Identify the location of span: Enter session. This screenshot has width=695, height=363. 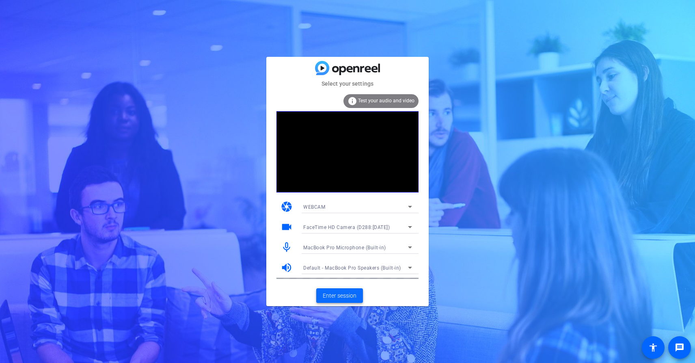
(340, 296).